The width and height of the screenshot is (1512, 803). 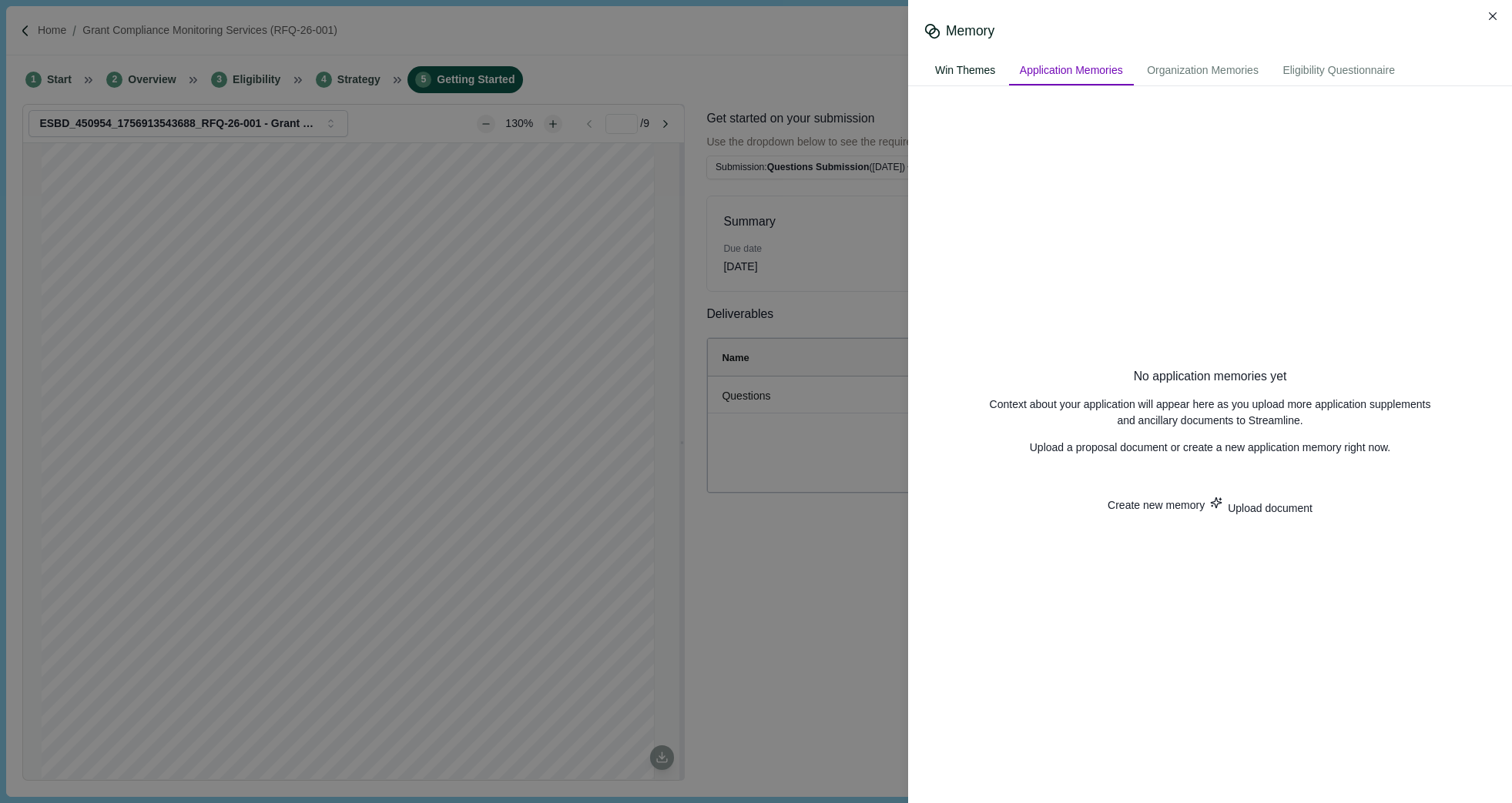 What do you see at coordinates (1211, 412) in the screenshot?
I see `div: Context about your application will appear here as you upload more application supplements and an...` at bounding box center [1211, 412].